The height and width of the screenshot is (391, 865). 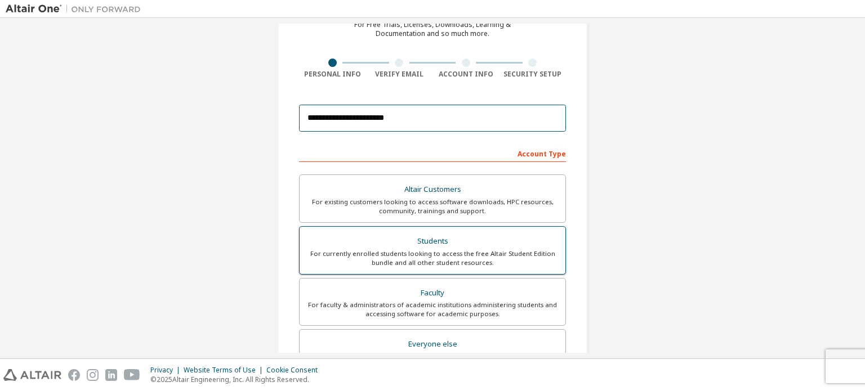 What do you see at coordinates (432, 345) in the screenshot?
I see `div: Everyone else` at bounding box center [432, 345].